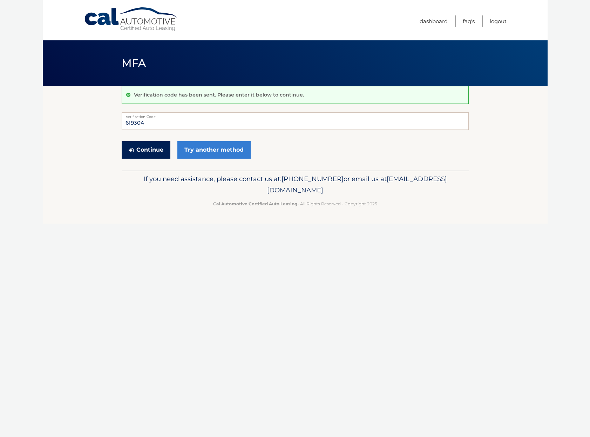 This screenshot has height=437, width=590. What do you see at coordinates (146, 150) in the screenshot?
I see `button: Continue` at bounding box center [146, 150].